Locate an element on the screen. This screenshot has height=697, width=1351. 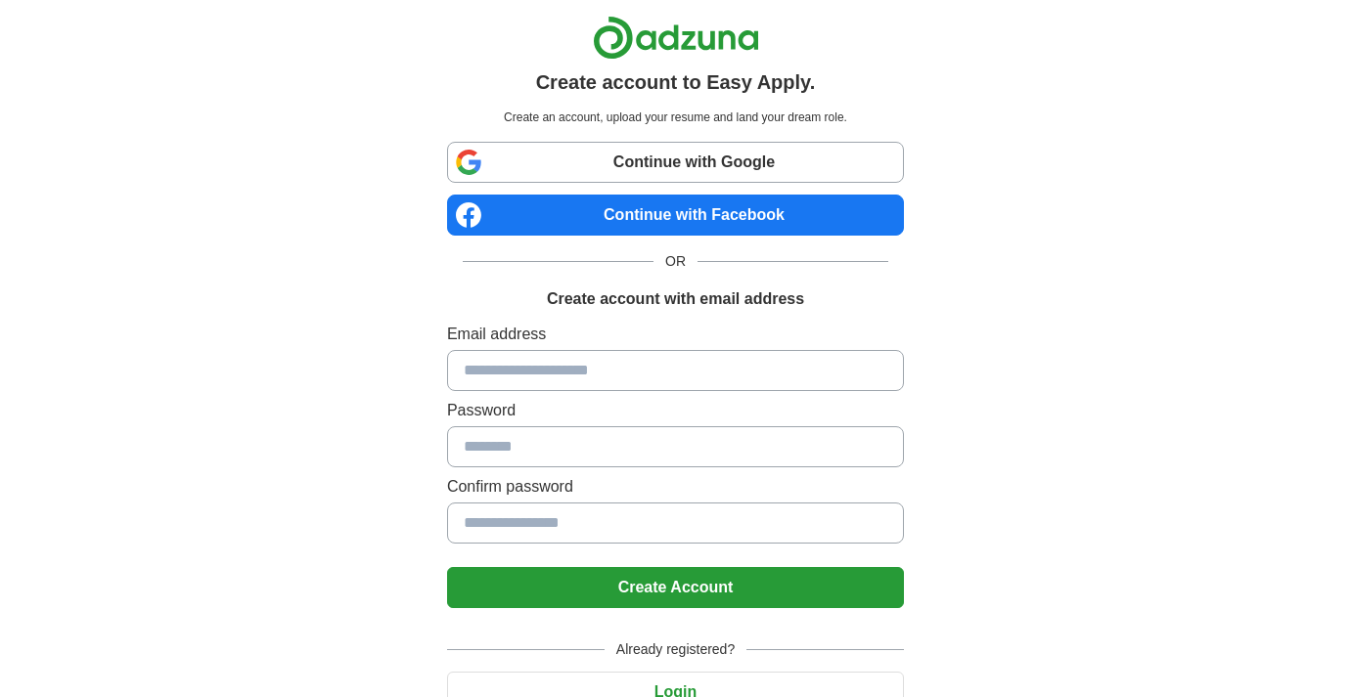
span: Already registered? is located at coordinates (675, 650).